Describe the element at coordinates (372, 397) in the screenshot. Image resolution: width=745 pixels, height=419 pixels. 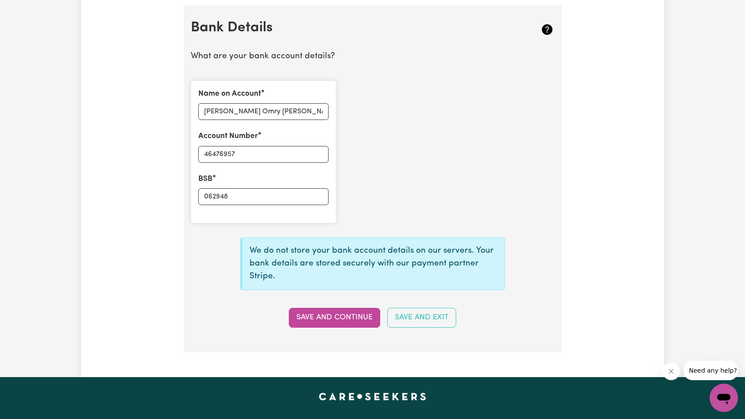
I see `a: Careseekers home page` at that location.